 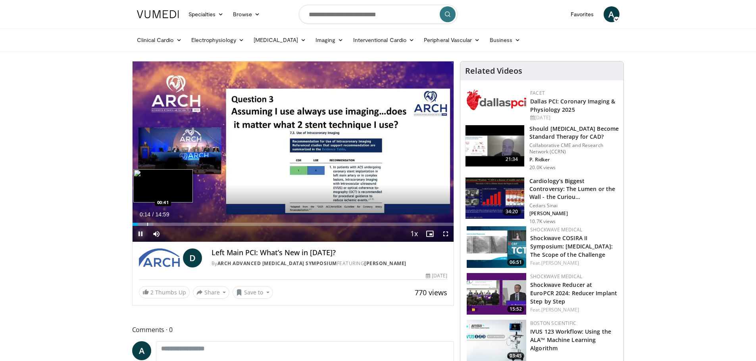 I want to click on img: ARCH Advanced Revascularization Symposium, so click(x=159, y=258).